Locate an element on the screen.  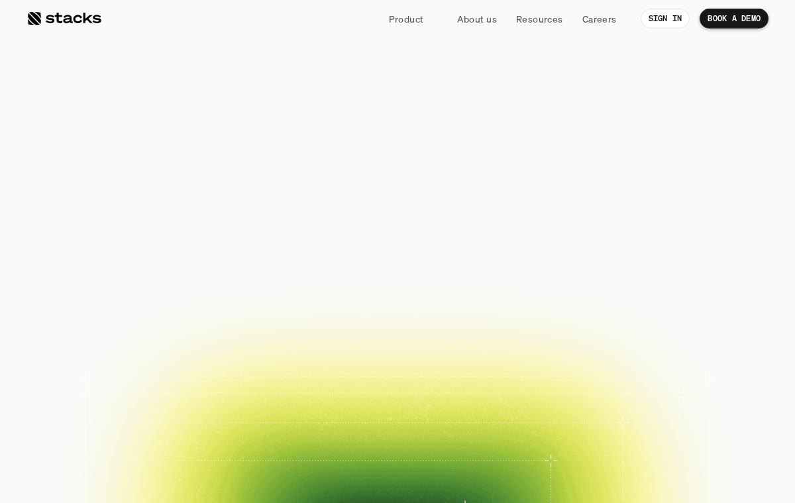
a: About us is located at coordinates (477, 19).